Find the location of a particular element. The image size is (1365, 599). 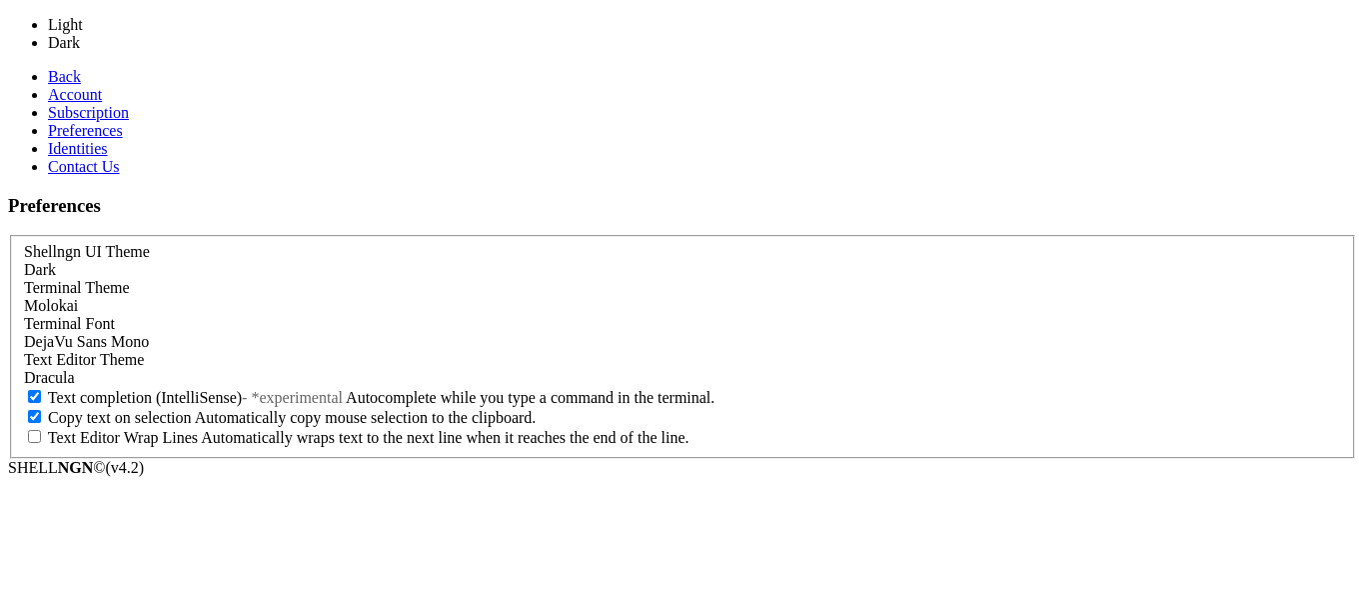

span: - *experimental is located at coordinates (292, 397).